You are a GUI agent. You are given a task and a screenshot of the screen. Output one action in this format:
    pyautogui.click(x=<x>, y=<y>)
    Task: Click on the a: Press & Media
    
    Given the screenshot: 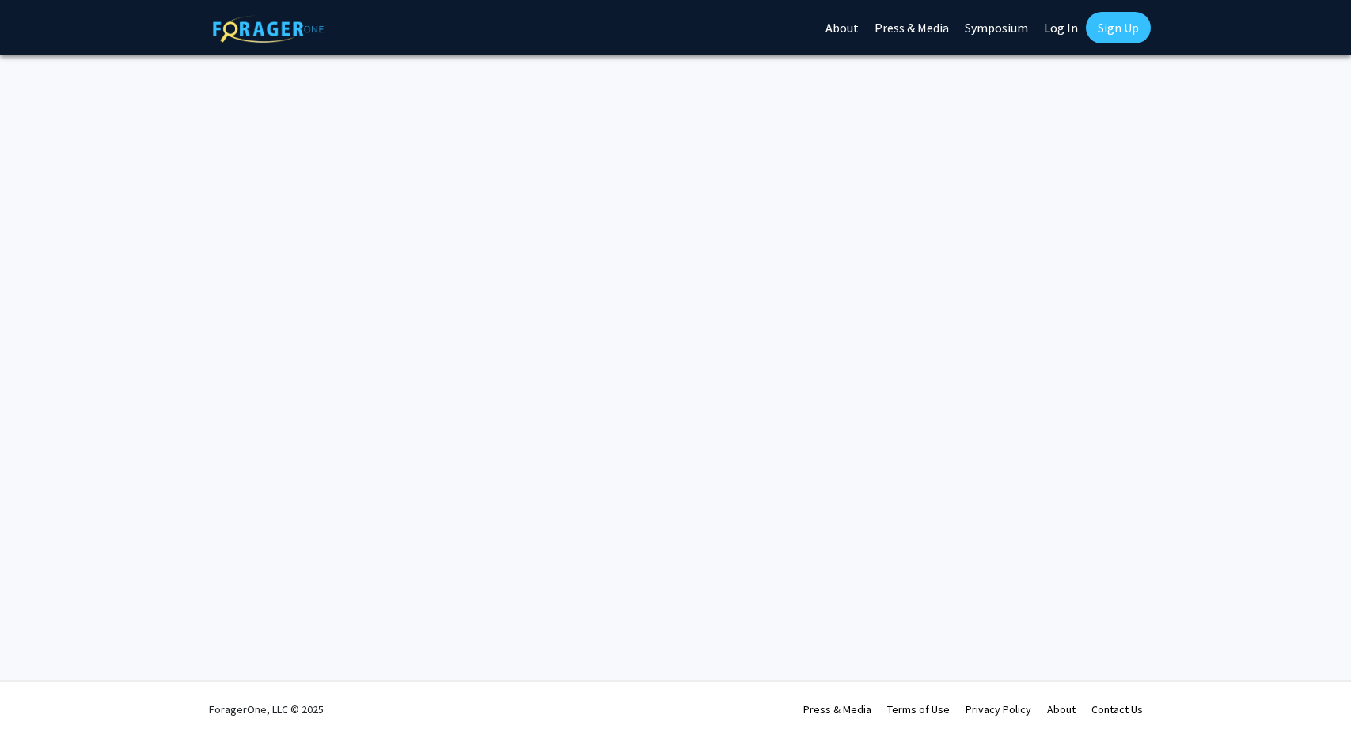 What is the action you would take?
    pyautogui.click(x=837, y=710)
    